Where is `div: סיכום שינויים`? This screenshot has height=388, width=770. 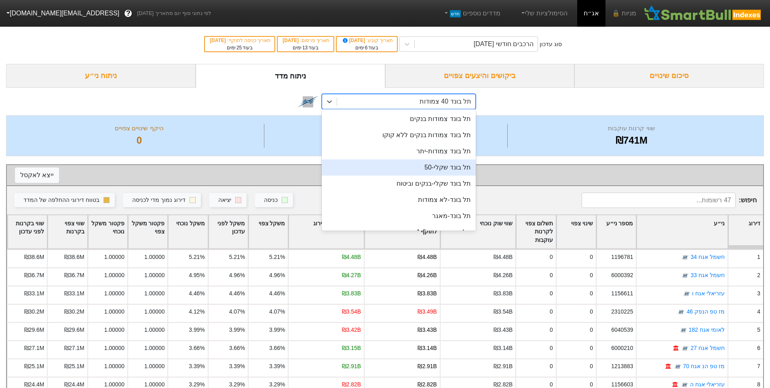 div: סיכום שינויים is located at coordinates (669, 76).